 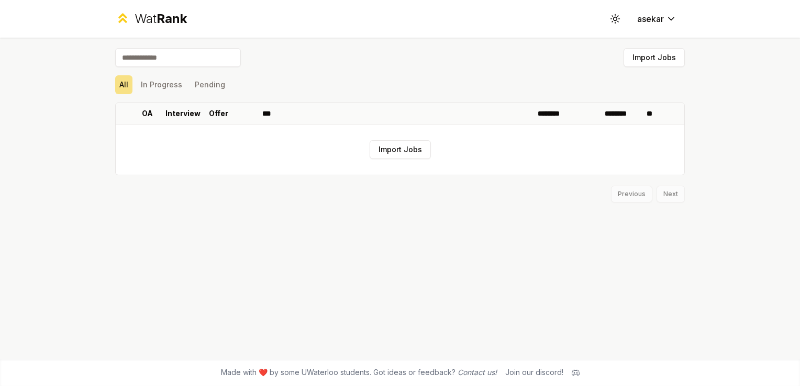 What do you see at coordinates (172, 18) in the screenshot?
I see `span: Rank` at bounding box center [172, 18].